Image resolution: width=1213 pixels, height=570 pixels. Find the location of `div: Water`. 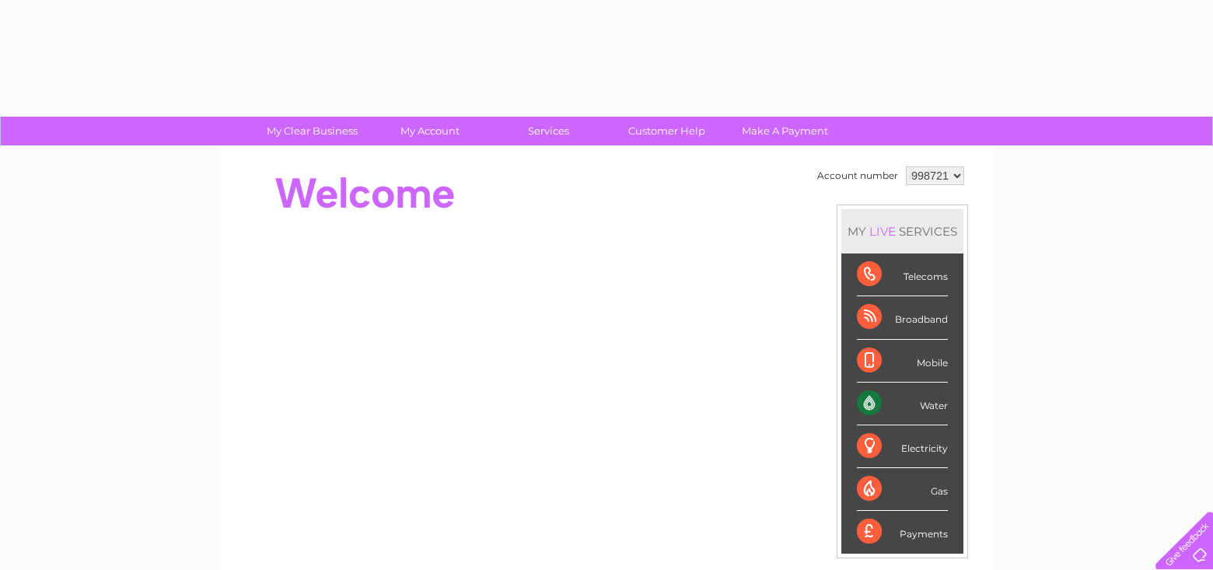

div: Water is located at coordinates (902, 404).